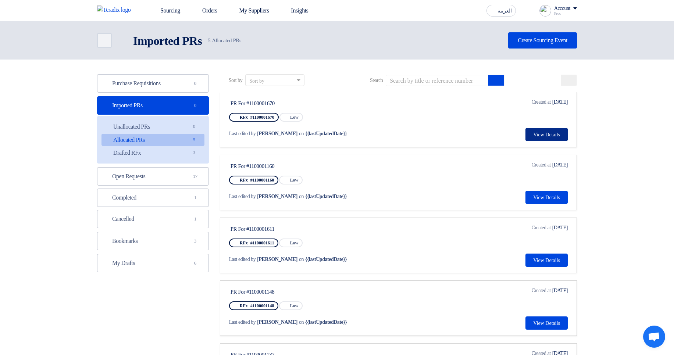  Describe the element at coordinates (153, 105) in the screenshot. I see `a: Imported PRs0` at that location.